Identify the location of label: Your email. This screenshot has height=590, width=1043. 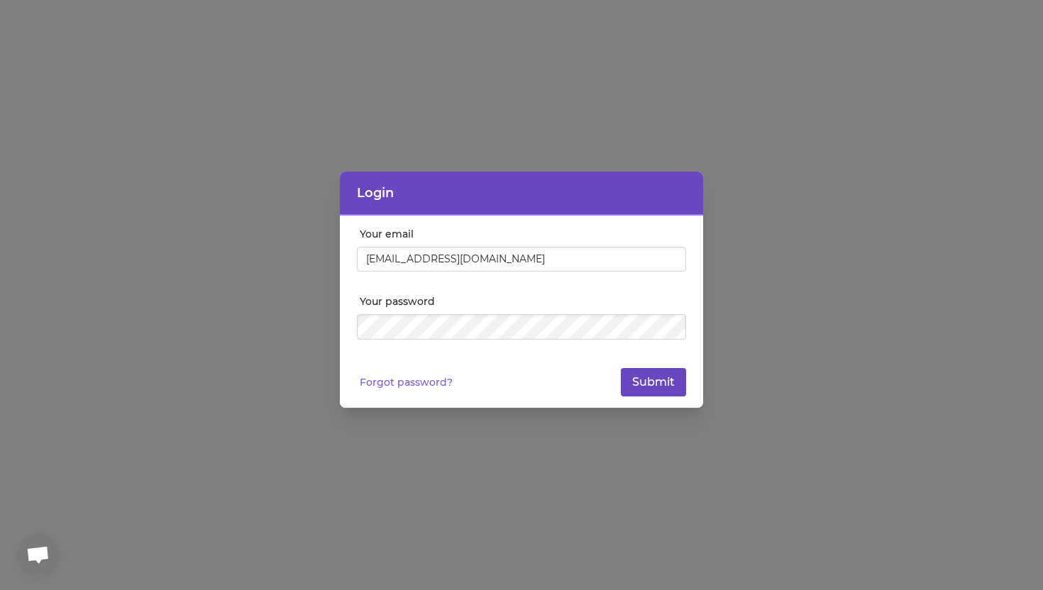
(523, 234).